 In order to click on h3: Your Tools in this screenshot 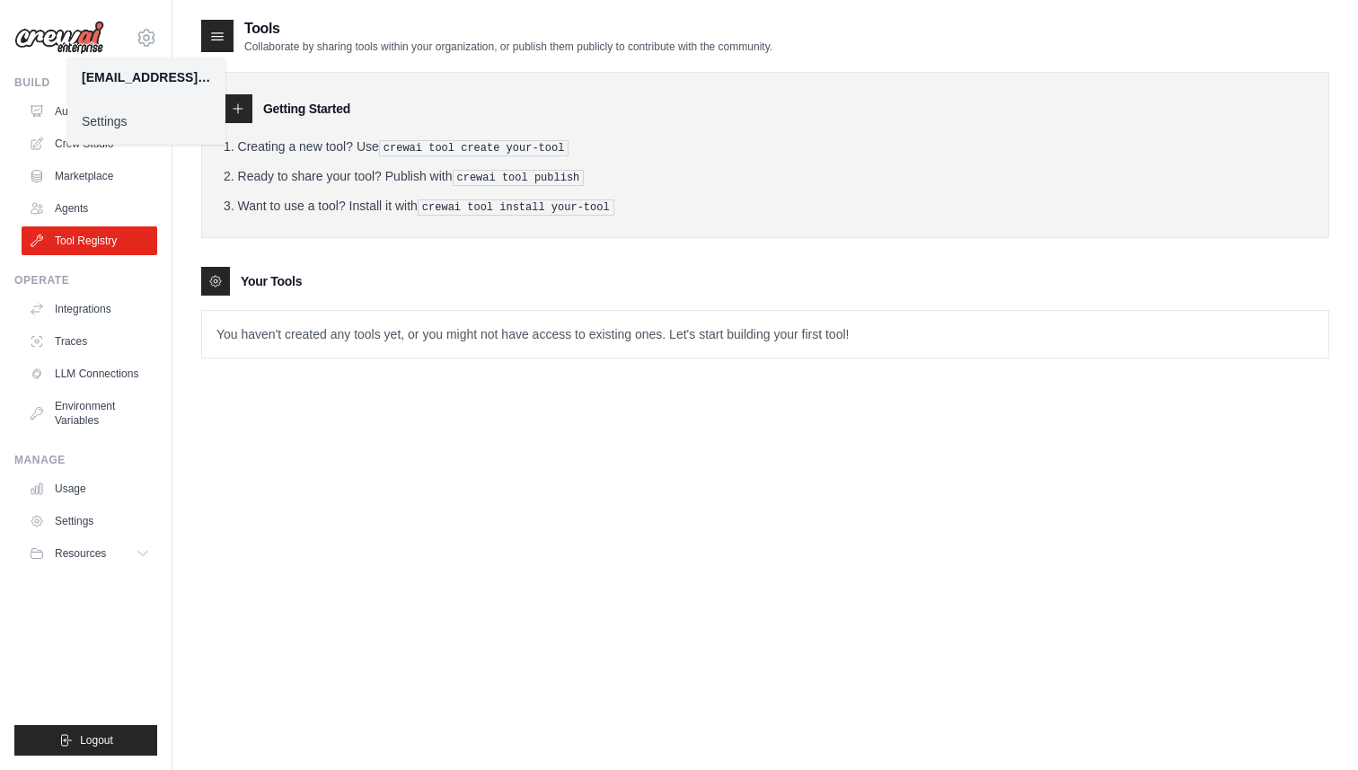, I will do `click(271, 281)`.